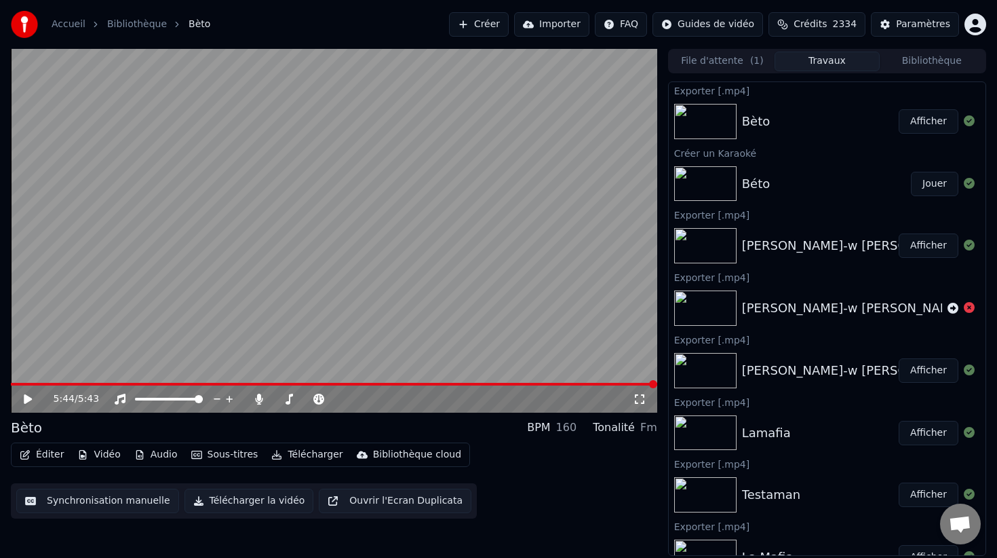 The image size is (997, 558). I want to click on button: Ouvrir l'Ecran Duplicata, so click(395, 501).